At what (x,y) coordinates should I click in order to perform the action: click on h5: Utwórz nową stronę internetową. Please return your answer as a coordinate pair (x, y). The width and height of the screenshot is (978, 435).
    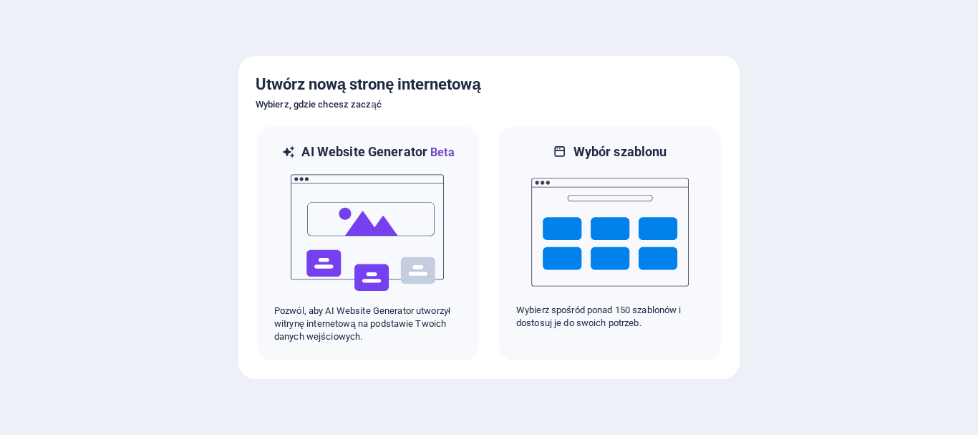
    Looking at the image, I should click on (489, 84).